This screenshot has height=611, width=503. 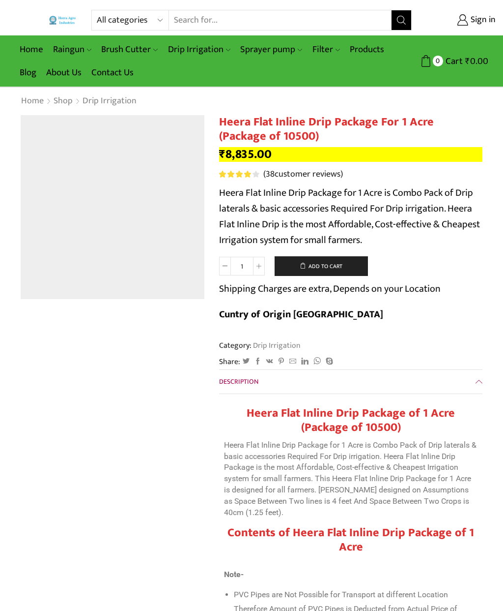 What do you see at coordinates (453, 61) in the screenshot?
I see `span: Cart` at bounding box center [453, 61].